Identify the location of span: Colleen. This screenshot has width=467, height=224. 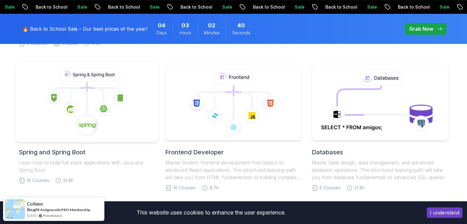
(35, 204).